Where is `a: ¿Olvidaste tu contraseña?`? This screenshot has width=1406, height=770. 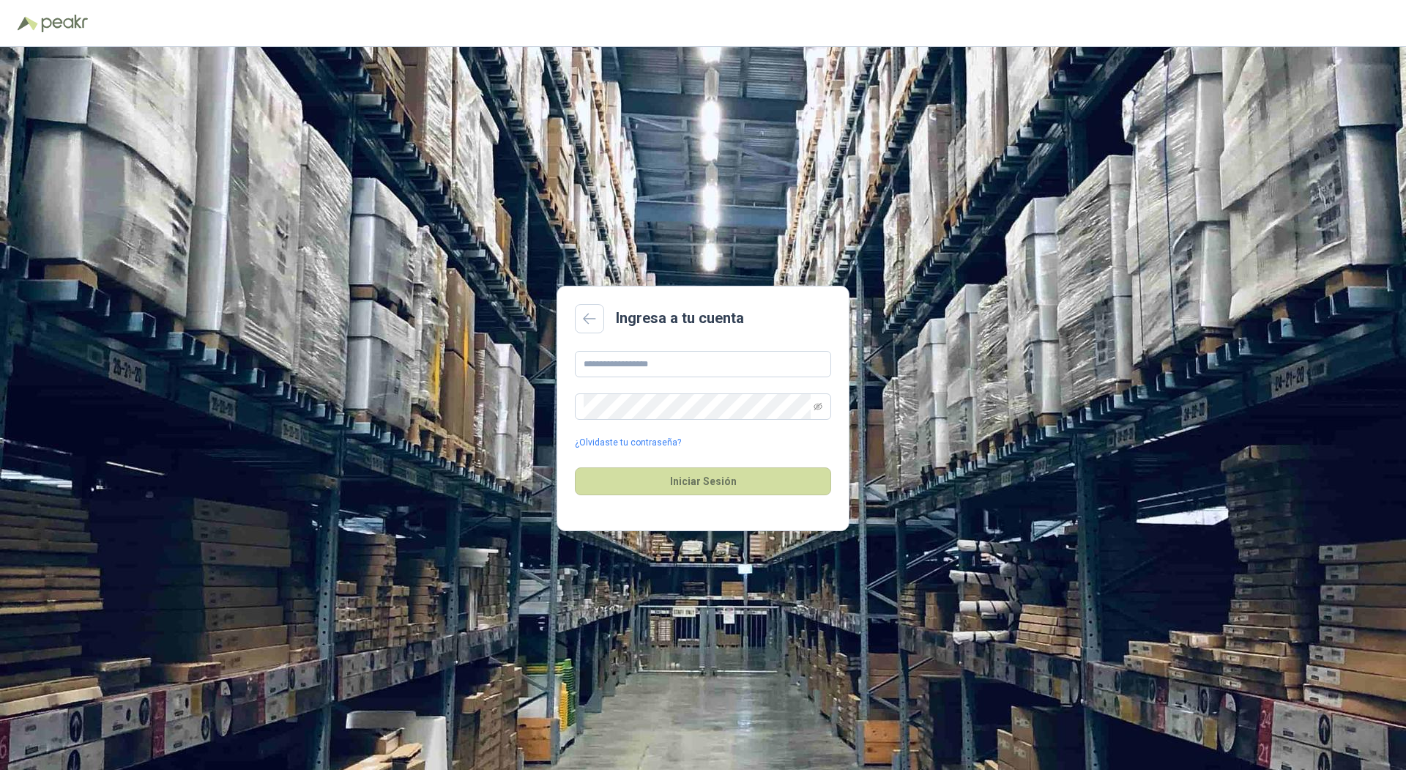 a: ¿Olvidaste tu contraseña? is located at coordinates (628, 442).